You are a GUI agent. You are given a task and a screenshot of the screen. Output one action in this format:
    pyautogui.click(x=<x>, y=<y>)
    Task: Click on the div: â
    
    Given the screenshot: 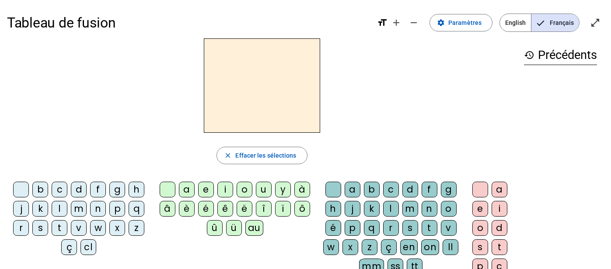 What is the action you would take?
    pyautogui.click(x=167, y=209)
    